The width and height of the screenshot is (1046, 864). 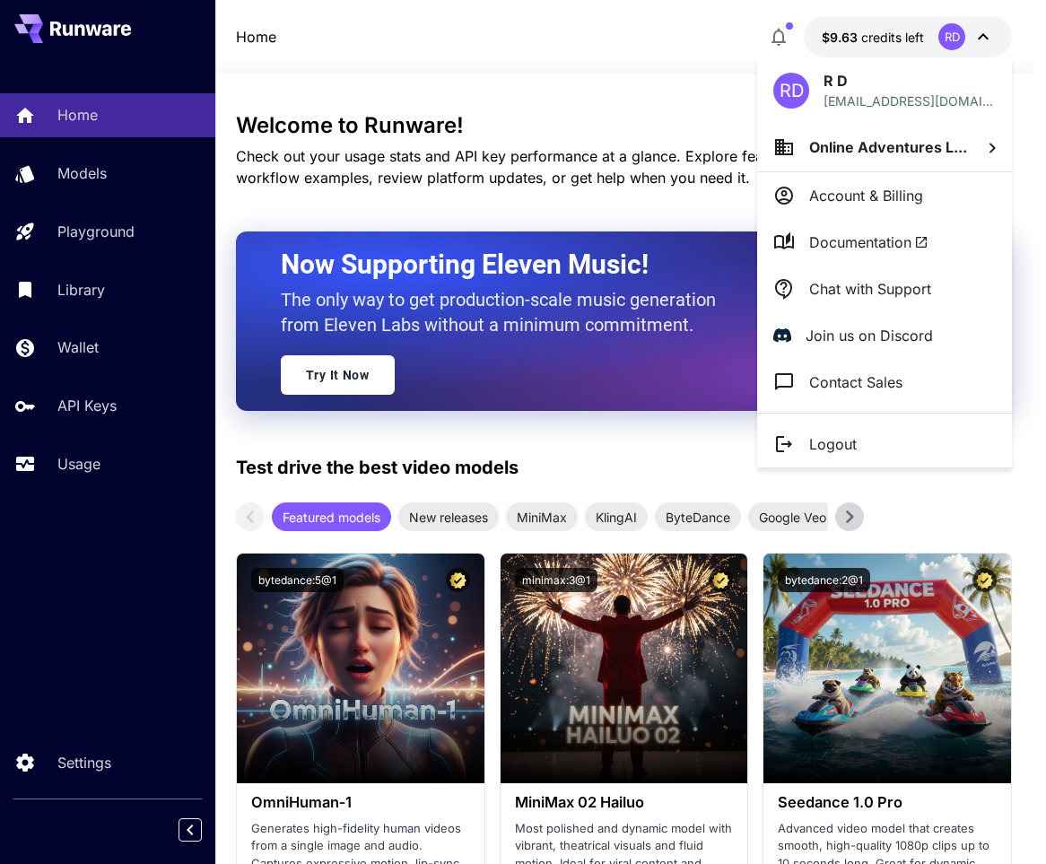 I want to click on p: Logout, so click(x=833, y=444).